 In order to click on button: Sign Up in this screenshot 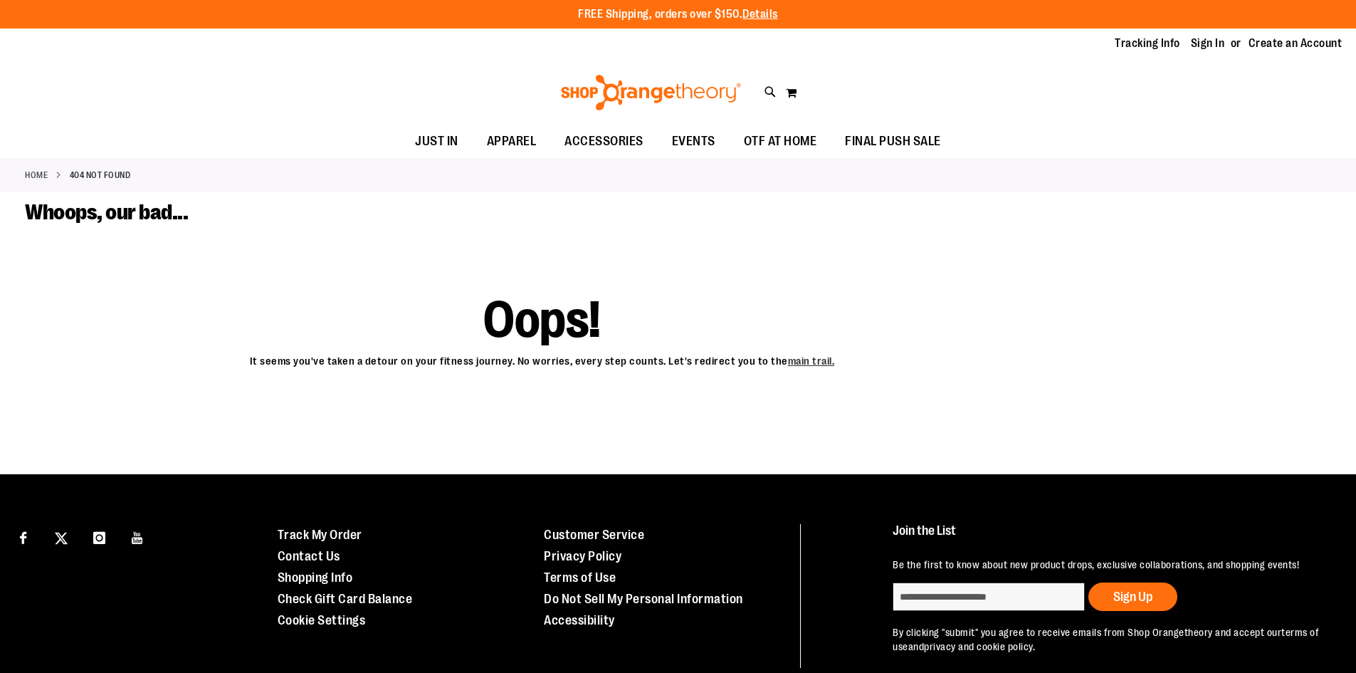, I will do `click(1132, 596)`.